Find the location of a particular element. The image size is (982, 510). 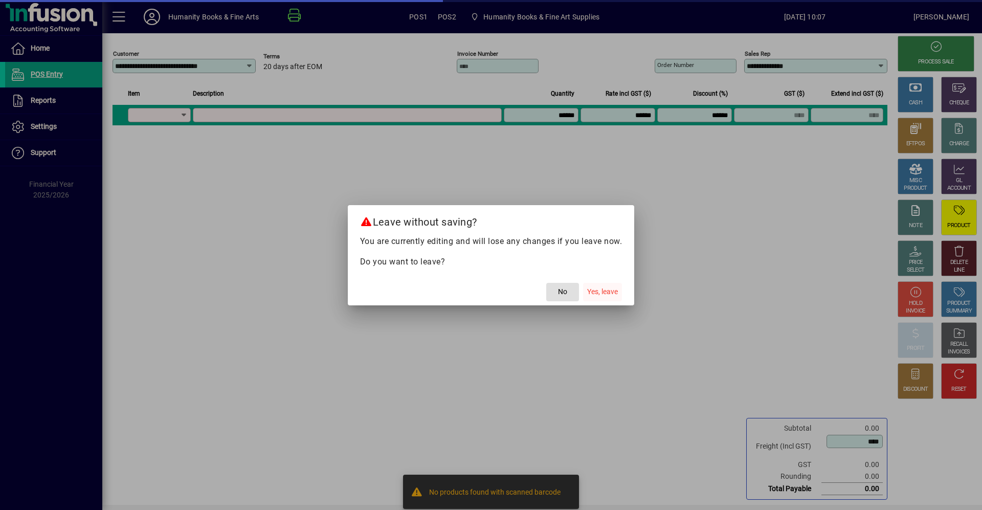

button: No is located at coordinates (562, 292).